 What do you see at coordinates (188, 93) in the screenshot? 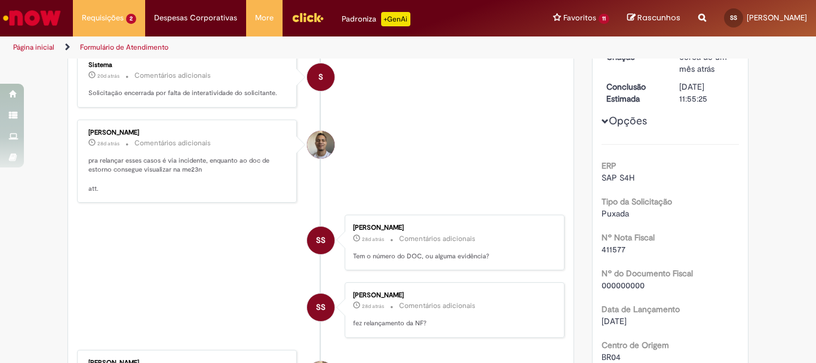
I see `p: Solicitação encerrada por falta de interatividade do solicitante.` at bounding box center [188, 93].